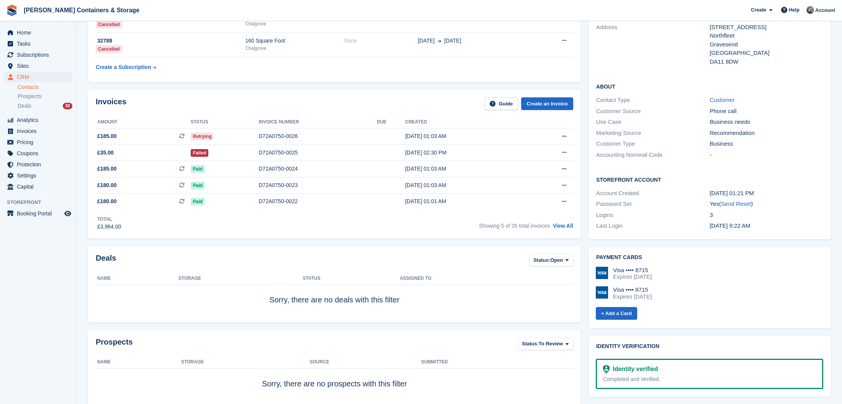 The width and height of the screenshot is (842, 404). What do you see at coordinates (653, 122) in the screenshot?
I see `div: Use Case` at bounding box center [653, 122].